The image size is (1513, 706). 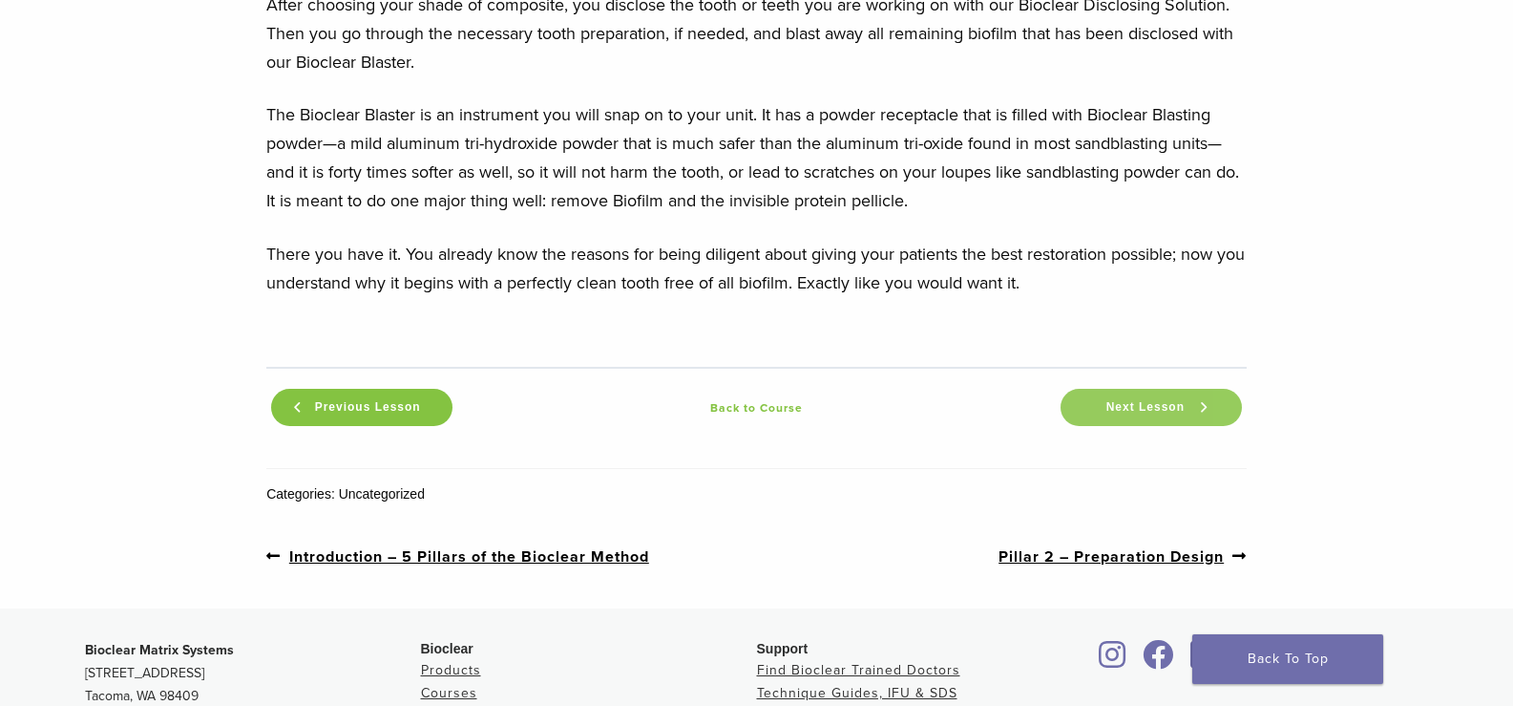 I want to click on p: There you have it. You already know the reasons for being diligent about giving your patients the..., so click(x=756, y=268).